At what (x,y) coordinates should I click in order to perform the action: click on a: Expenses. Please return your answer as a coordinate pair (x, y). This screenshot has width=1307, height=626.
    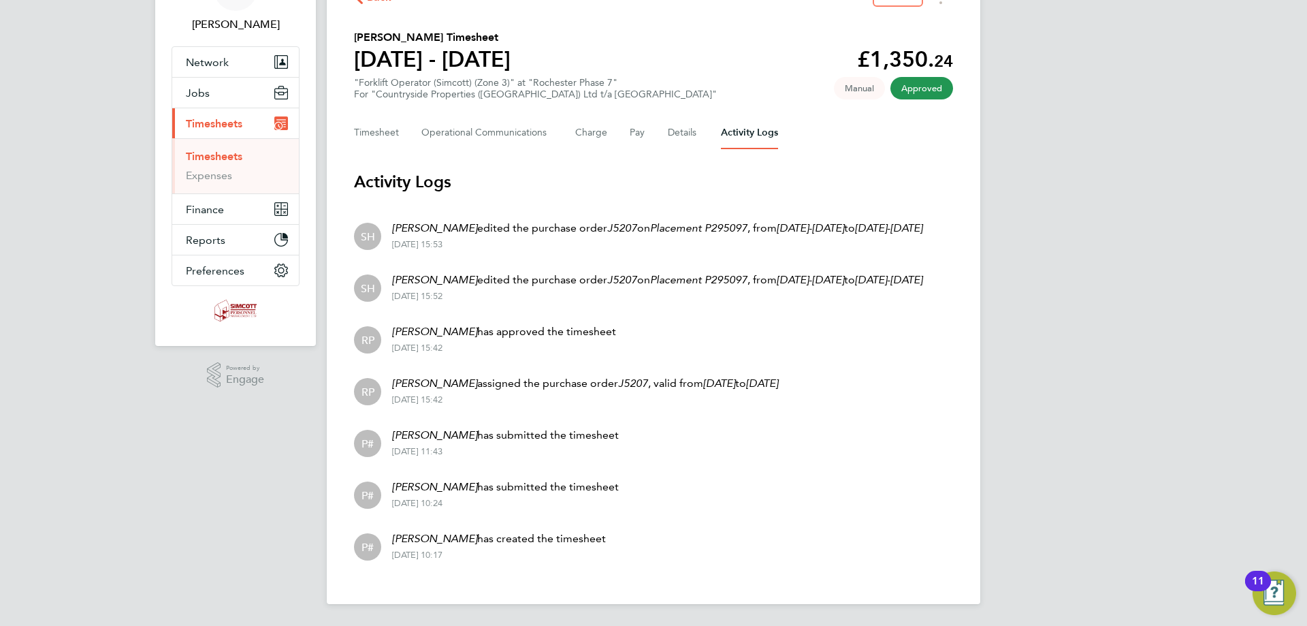
    Looking at the image, I should click on (209, 175).